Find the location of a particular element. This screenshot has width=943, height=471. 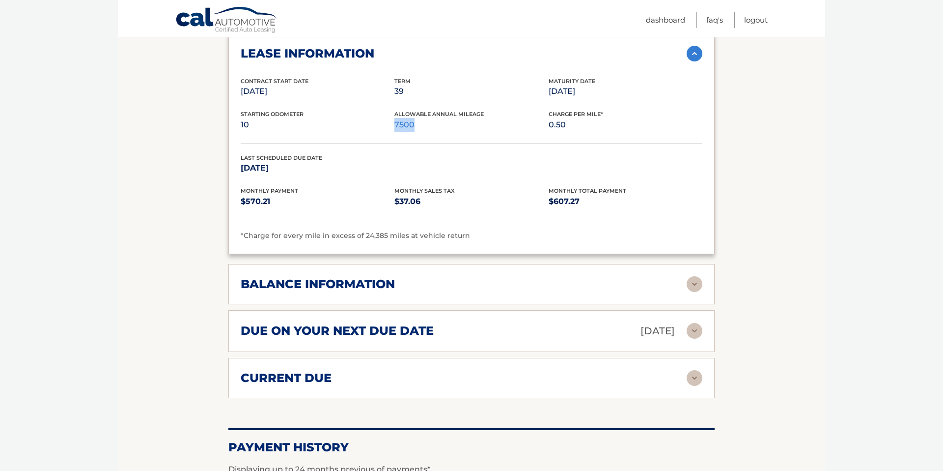

a: FAQ's is located at coordinates (715, 20).